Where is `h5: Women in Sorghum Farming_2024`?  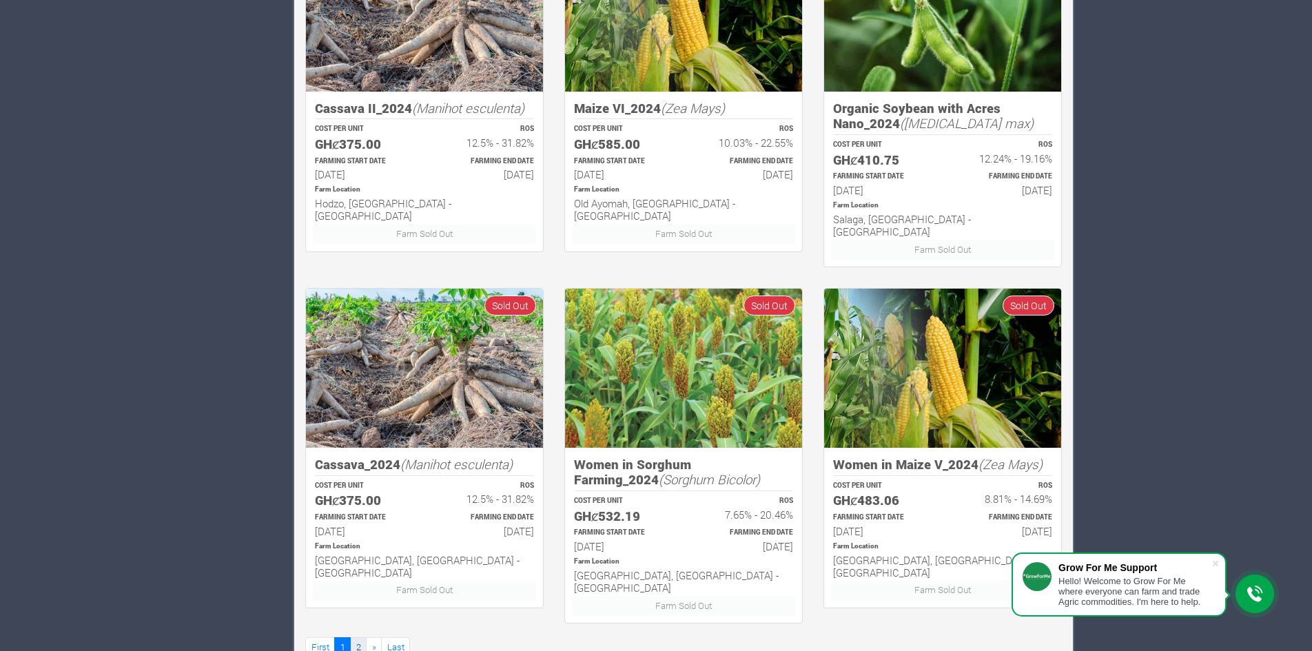 h5: Women in Sorghum Farming_2024 is located at coordinates (684, 472).